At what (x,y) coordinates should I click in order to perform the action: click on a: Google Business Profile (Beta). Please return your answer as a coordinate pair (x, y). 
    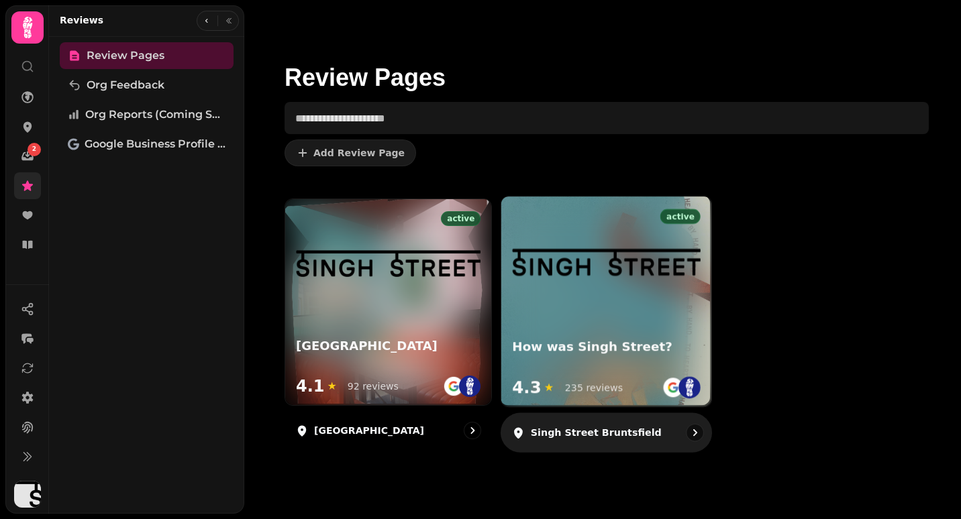
    Looking at the image, I should click on (146, 144).